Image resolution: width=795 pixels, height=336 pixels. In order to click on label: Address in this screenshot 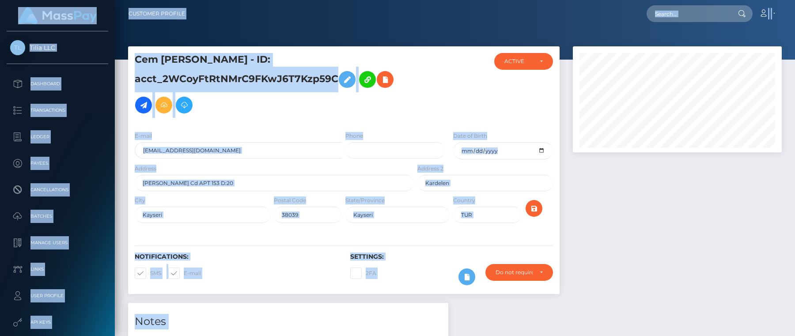, I will do `click(145, 169)`.